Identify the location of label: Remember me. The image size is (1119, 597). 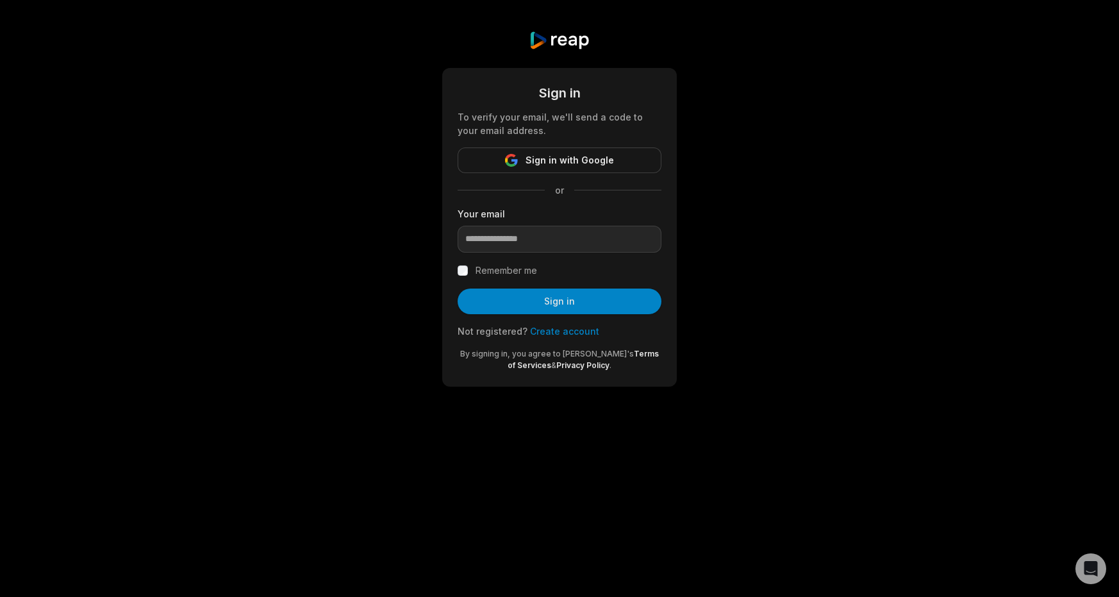
(506, 271).